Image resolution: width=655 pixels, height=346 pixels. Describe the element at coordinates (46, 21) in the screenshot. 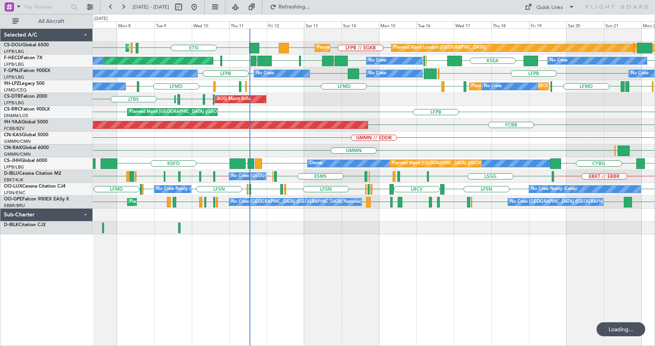

I see `button: All Aircraft` at that location.